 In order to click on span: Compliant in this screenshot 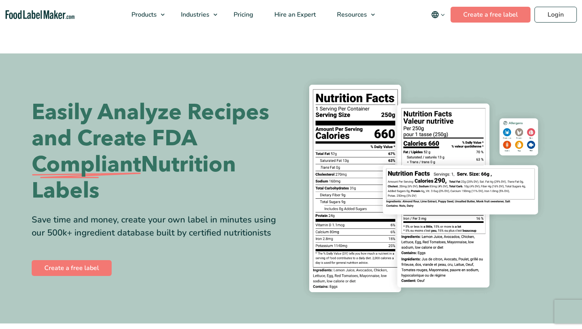, I will do `click(86, 165)`.